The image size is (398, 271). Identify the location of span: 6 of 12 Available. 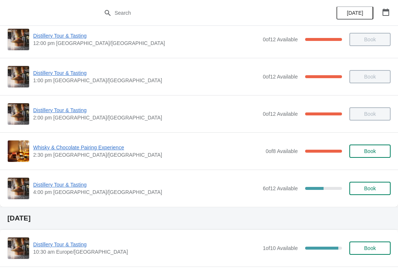
(280, 188).